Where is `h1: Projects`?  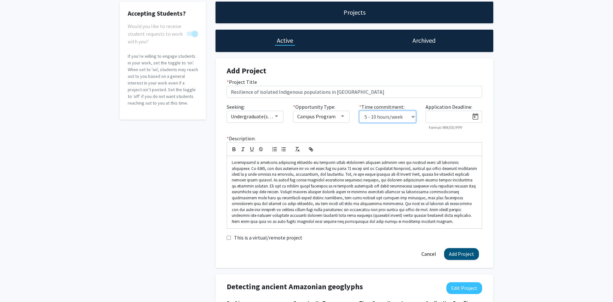 h1: Projects is located at coordinates (355, 12).